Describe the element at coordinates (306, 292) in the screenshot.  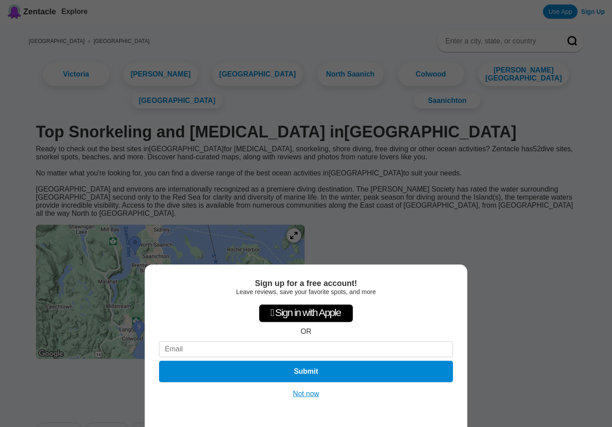
I see `div: Leave reviews, save your favorite spots, and more` at that location.